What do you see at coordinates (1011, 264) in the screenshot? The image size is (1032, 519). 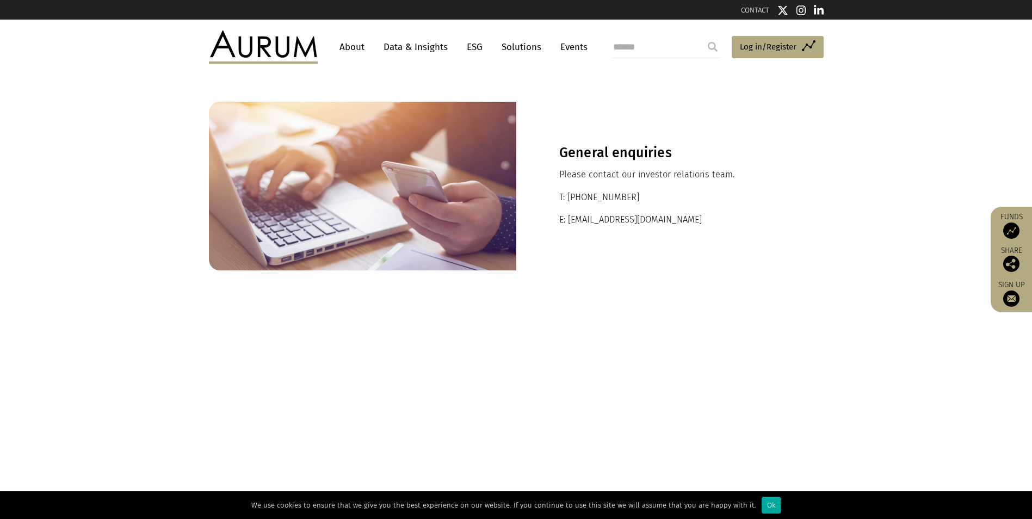 I see `img: Share this post` at bounding box center [1011, 264].